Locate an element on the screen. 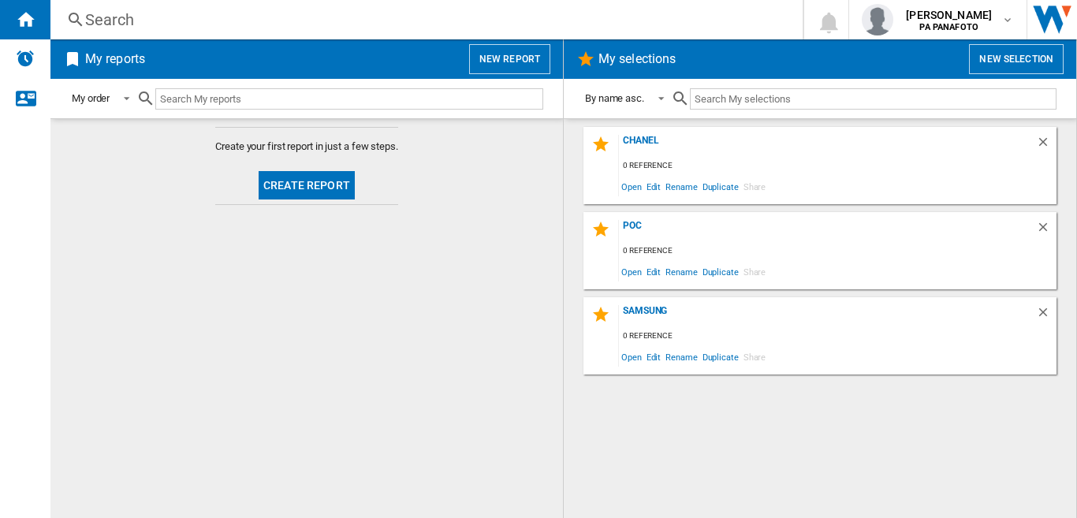  div: Search is located at coordinates (424, 20).